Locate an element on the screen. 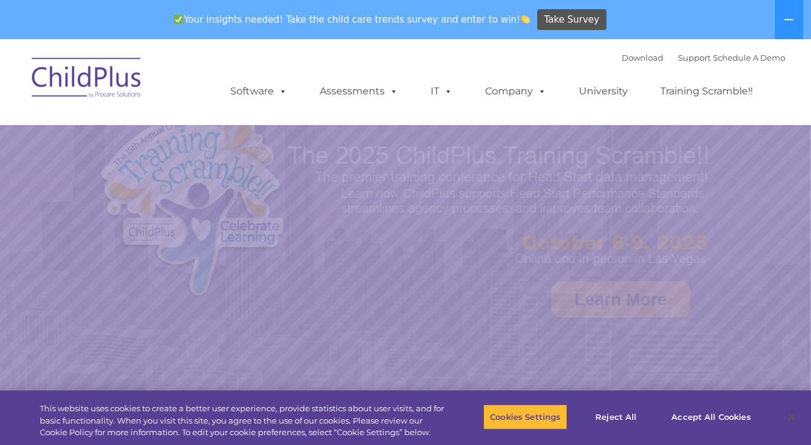 Image resolution: width=811 pixels, height=445 pixels. span: Take Survey is located at coordinates (572, 20).